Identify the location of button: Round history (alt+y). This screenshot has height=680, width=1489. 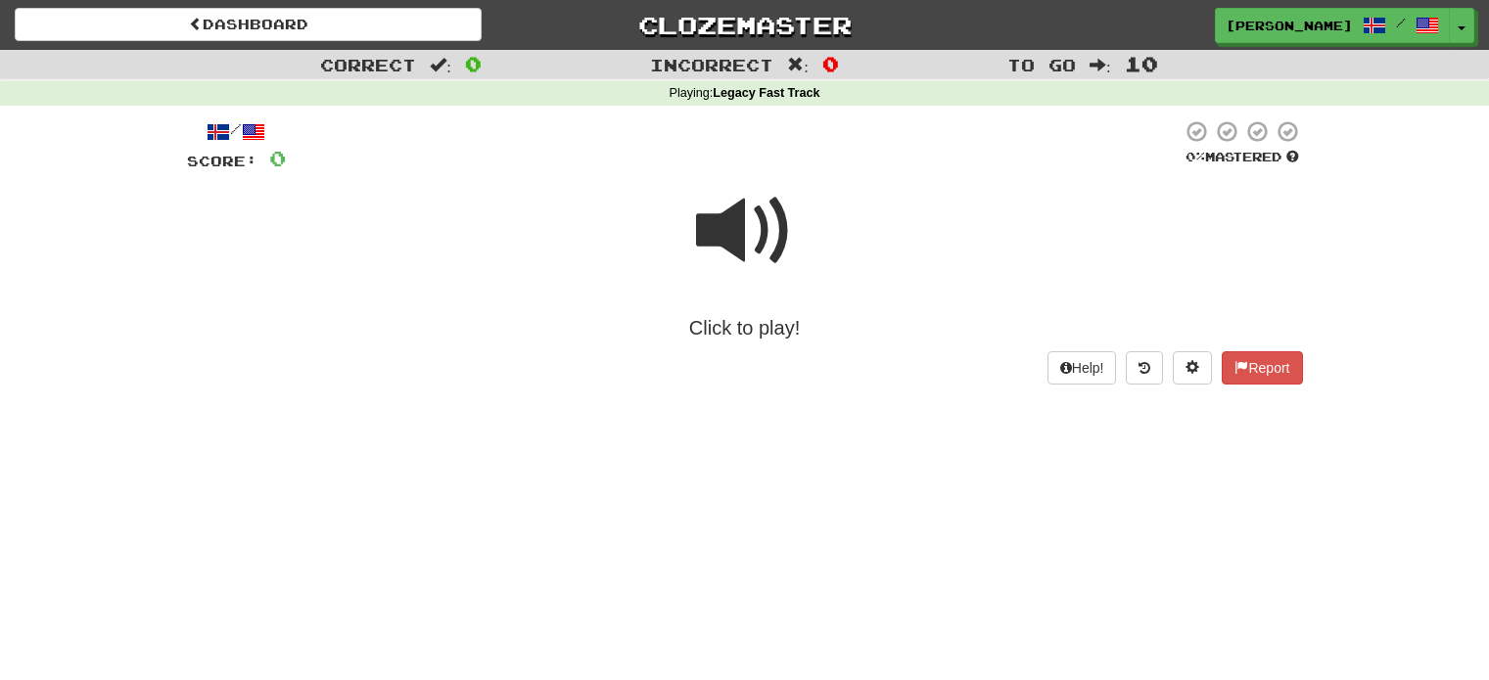
(1145, 368).